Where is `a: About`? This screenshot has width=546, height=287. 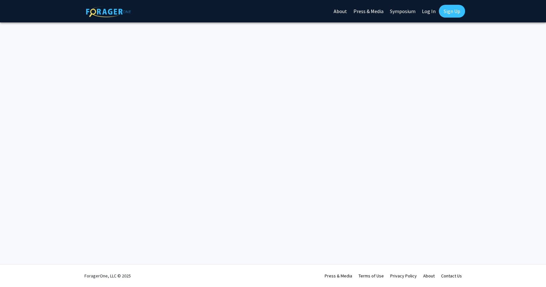
a: About is located at coordinates (429, 276).